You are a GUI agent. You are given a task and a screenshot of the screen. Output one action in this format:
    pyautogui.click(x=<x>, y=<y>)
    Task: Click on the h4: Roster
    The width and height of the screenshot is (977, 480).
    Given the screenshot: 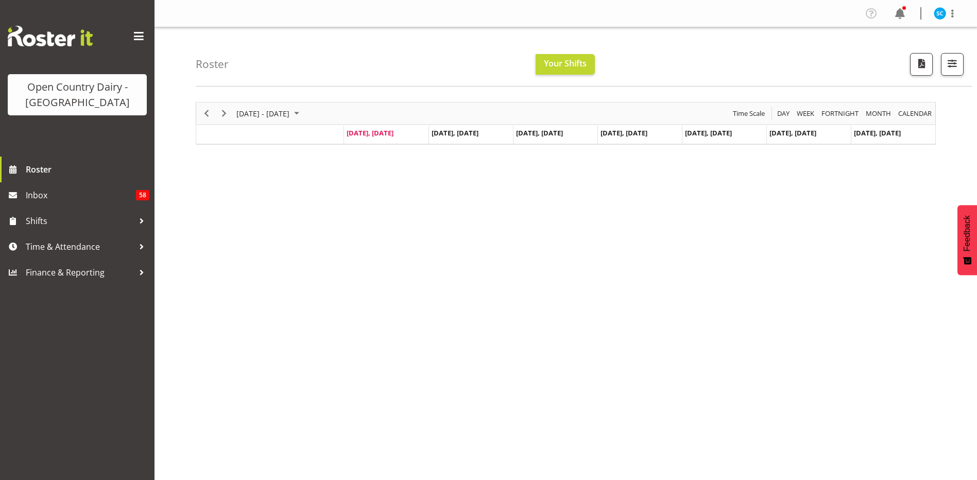 What is the action you would take?
    pyautogui.click(x=212, y=64)
    